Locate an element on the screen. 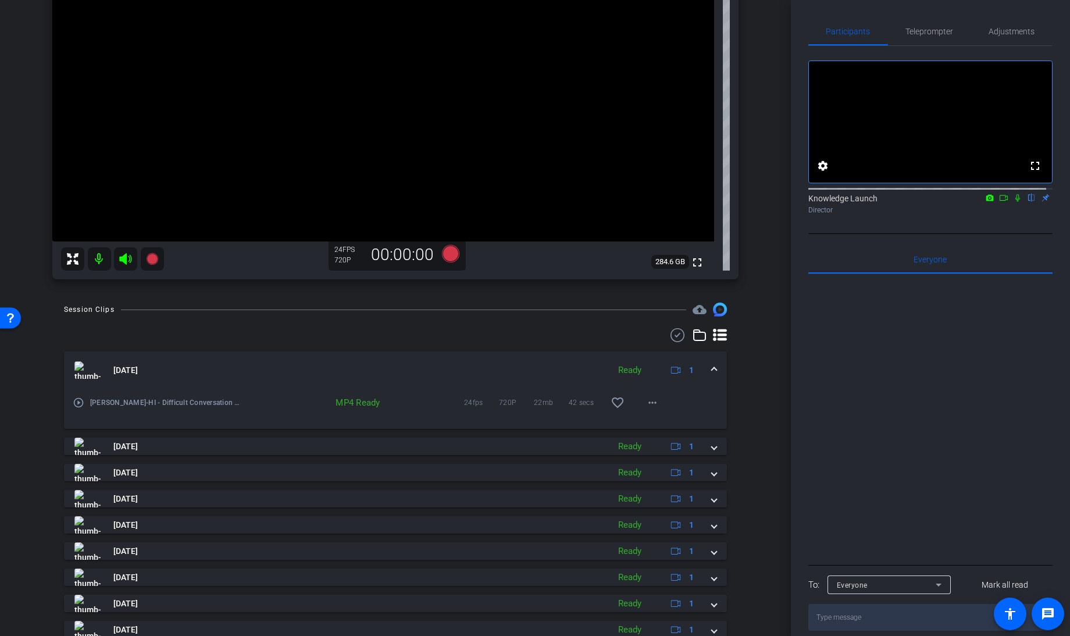 The width and height of the screenshot is (1070, 636). div: Director is located at coordinates (931, 210).